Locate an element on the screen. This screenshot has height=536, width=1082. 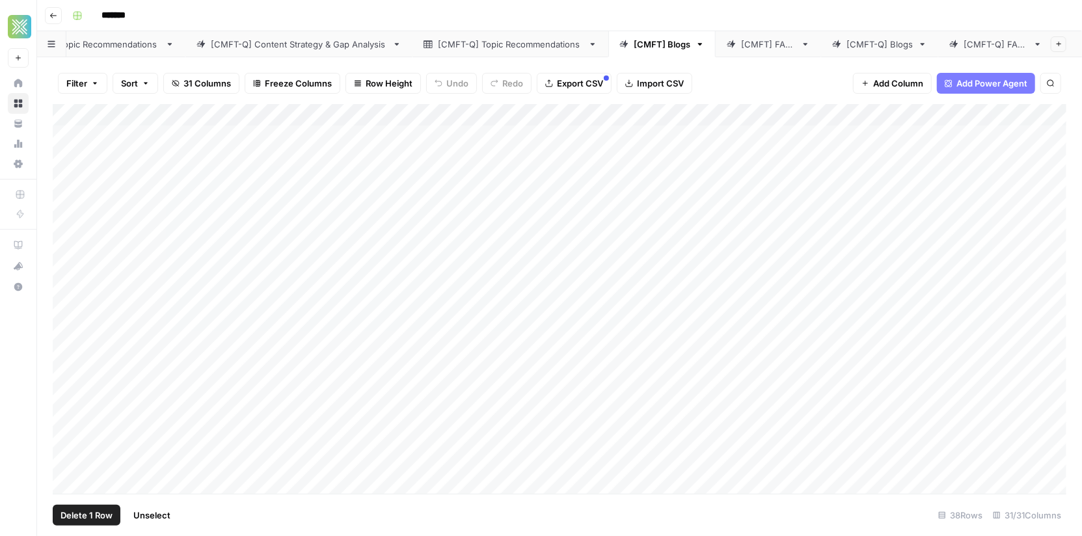
a: Home is located at coordinates (18, 83).